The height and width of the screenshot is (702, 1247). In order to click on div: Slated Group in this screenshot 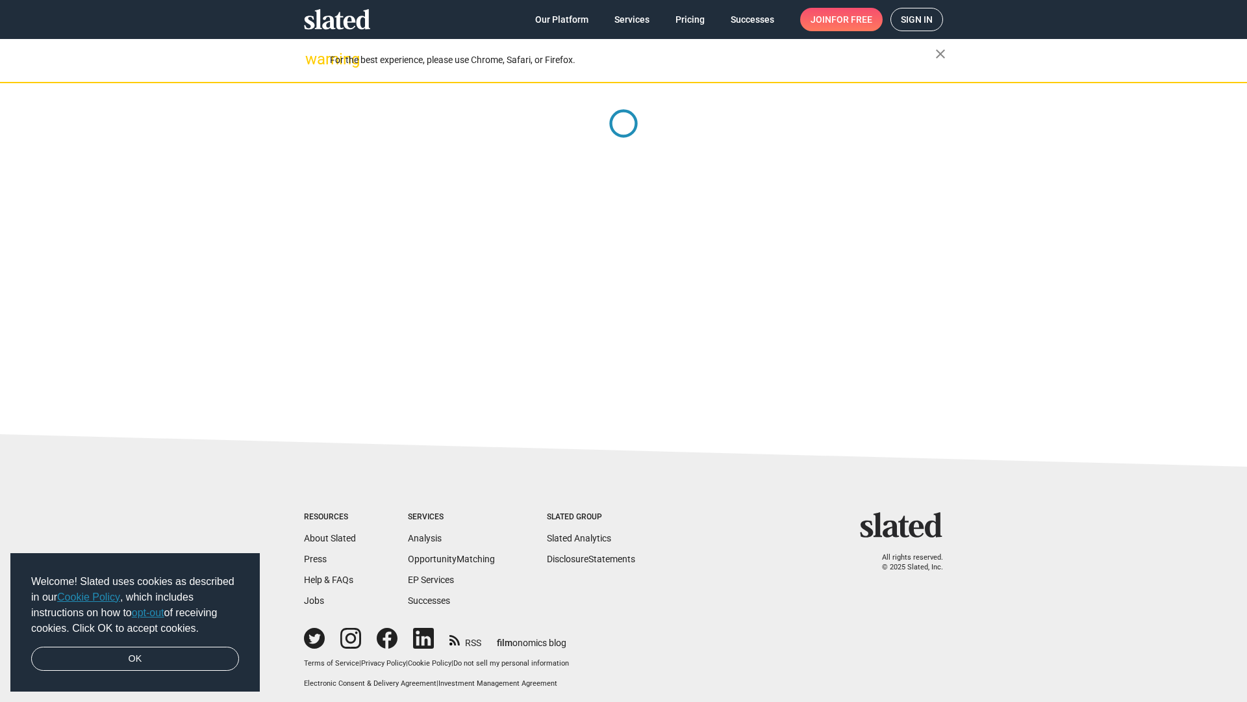, I will do `click(591, 517)`.